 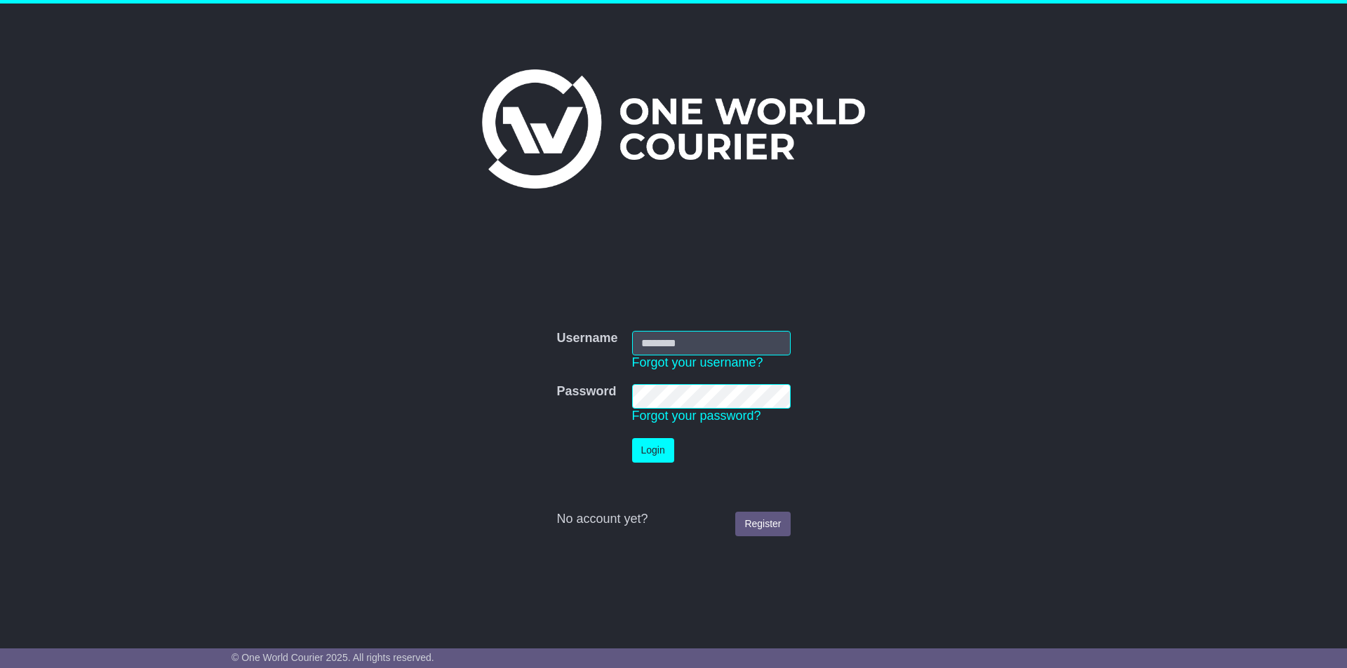 What do you see at coordinates (586, 339) in the screenshot?
I see `label: Username` at bounding box center [586, 339].